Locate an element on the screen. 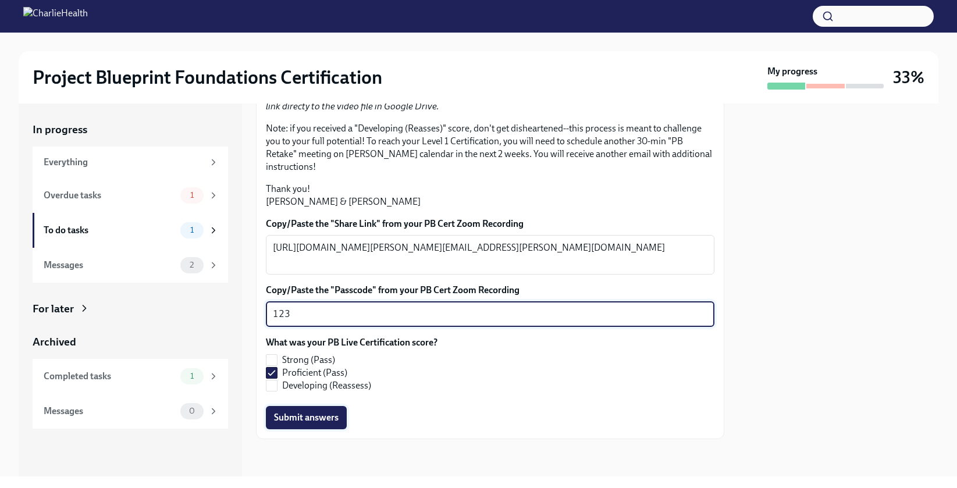 This screenshot has height=488, width=957. button: Submit answers is located at coordinates (306, 418).